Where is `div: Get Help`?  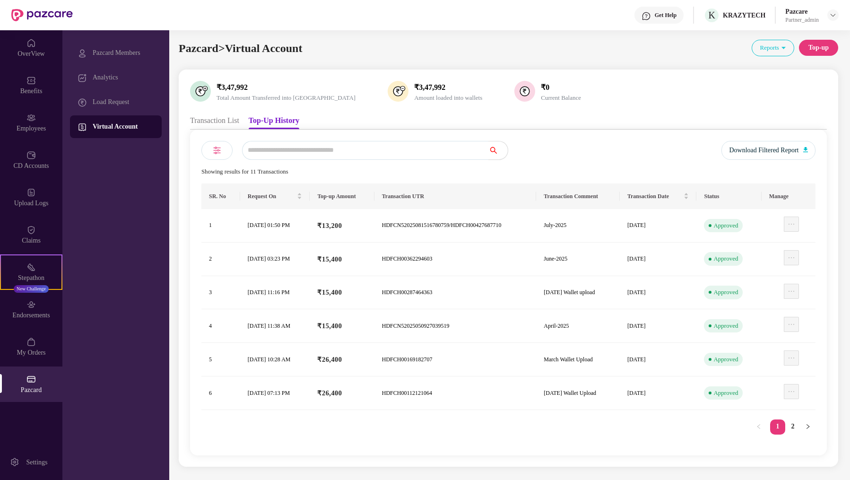 div: Get Help is located at coordinates (661, 15).